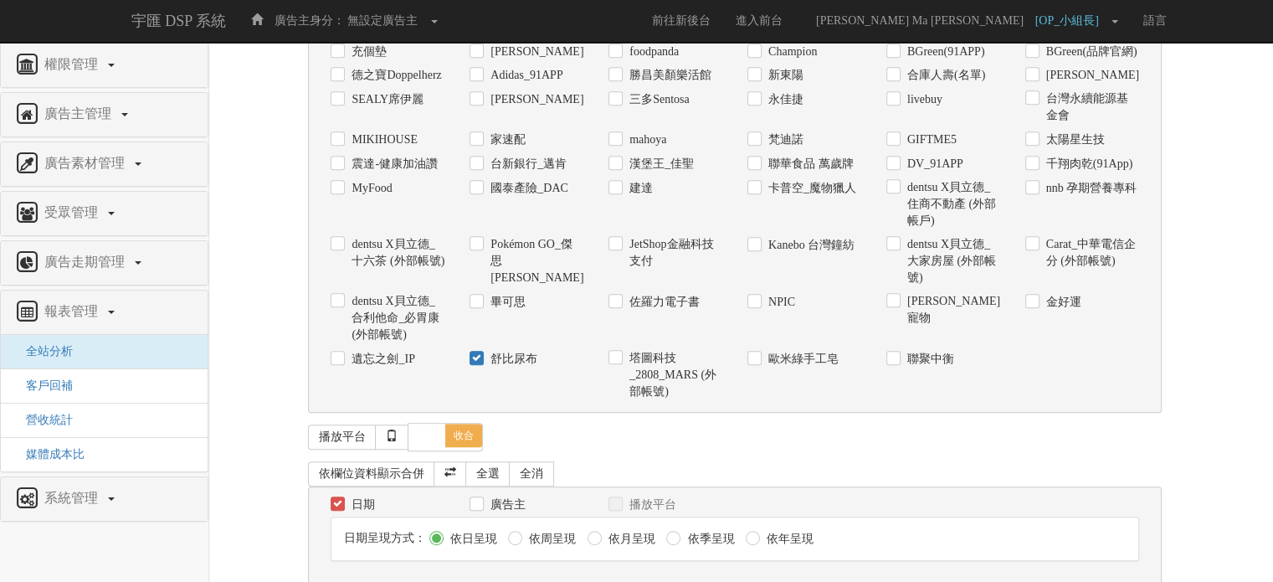 This screenshot has height=582, width=1273. What do you see at coordinates (929, 359) in the screenshot?
I see `label: 聯聚中衡` at bounding box center [929, 359].